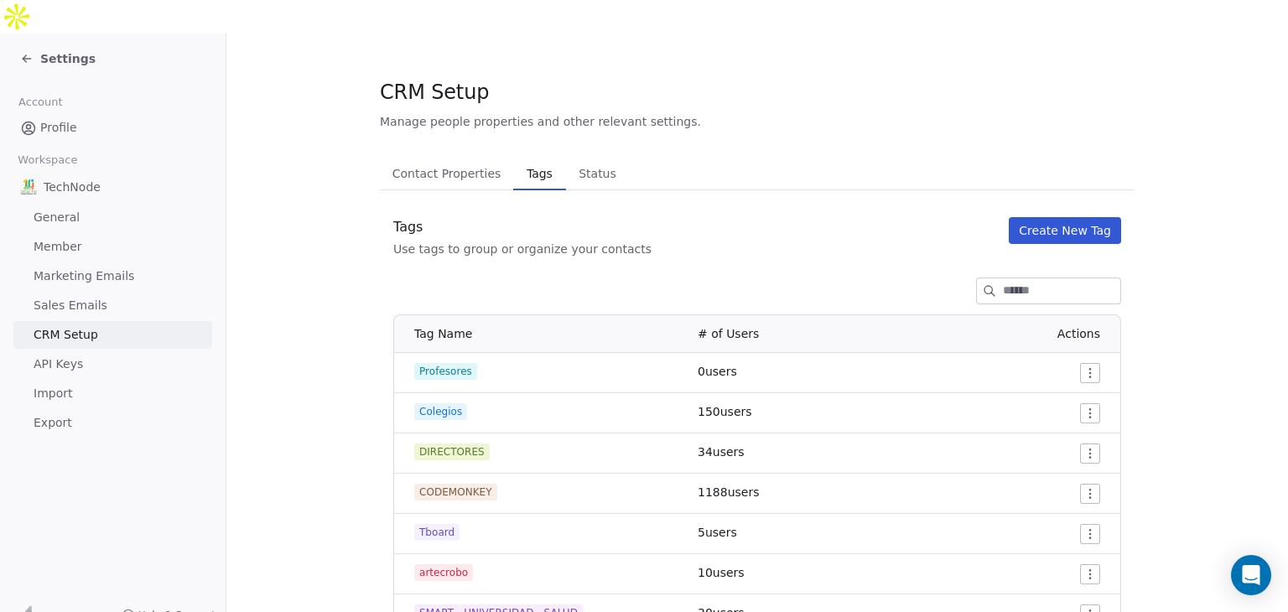 This screenshot has width=1288, height=612. Describe the element at coordinates (1079, 334) in the screenshot. I see `span: Actions` at that location.